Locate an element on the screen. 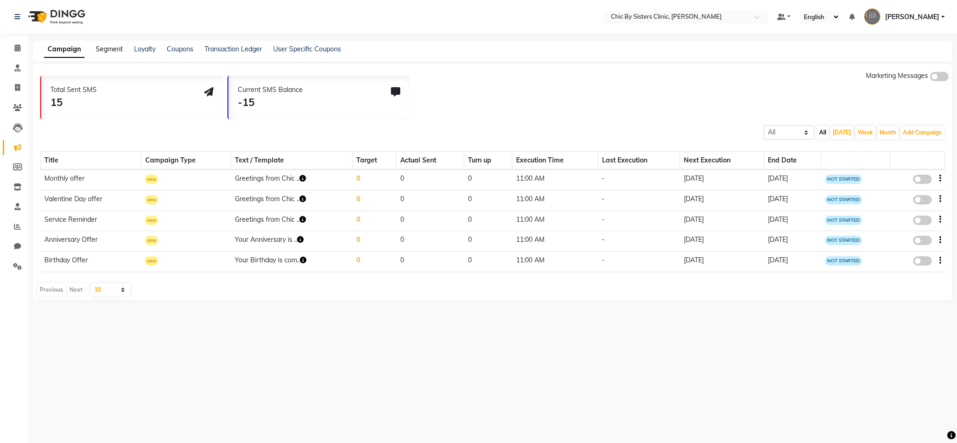  th: Text / Template is located at coordinates (292, 161).